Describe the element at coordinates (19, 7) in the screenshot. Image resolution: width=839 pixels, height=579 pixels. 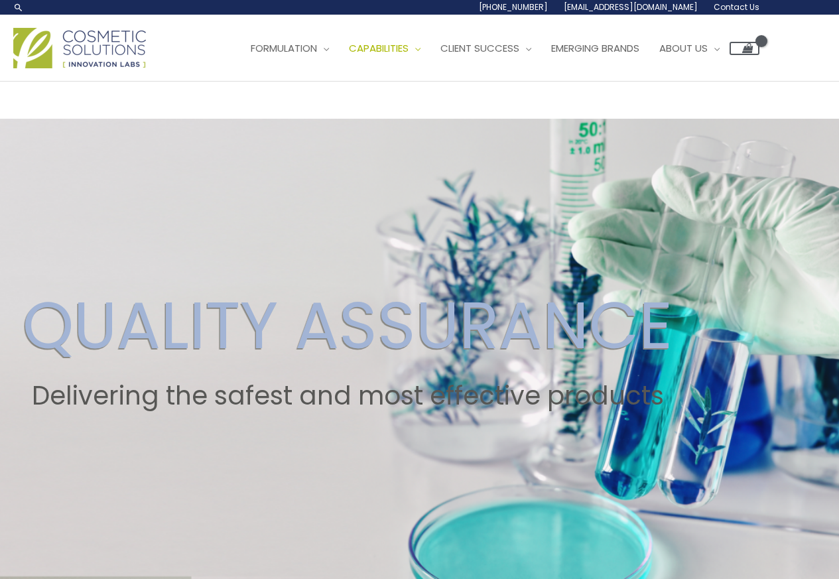
I see `a: Search icon link` at that location.